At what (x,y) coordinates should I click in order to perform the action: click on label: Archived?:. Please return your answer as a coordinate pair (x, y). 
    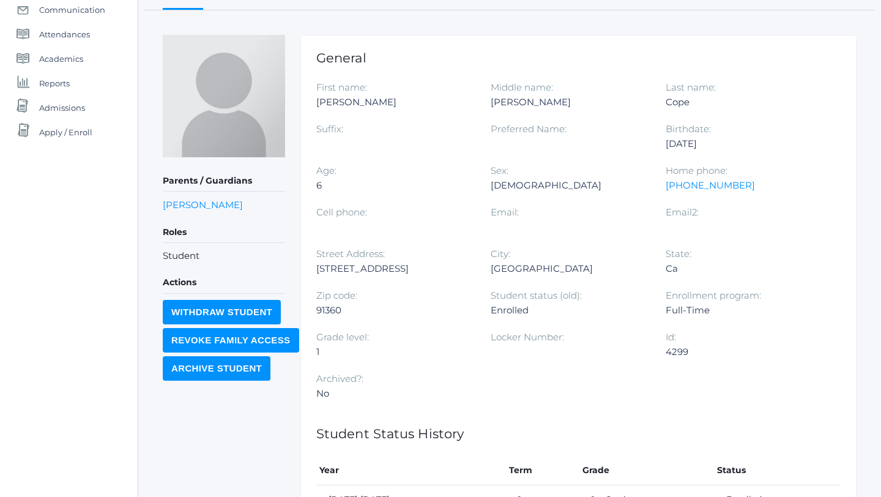
    Looking at the image, I should click on (339, 378).